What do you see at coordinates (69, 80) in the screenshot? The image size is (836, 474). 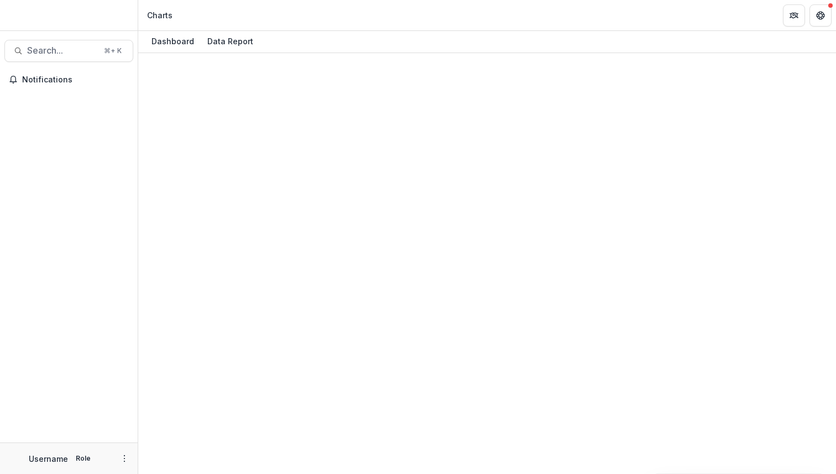 I see `button: Notifications` at bounding box center [69, 80].